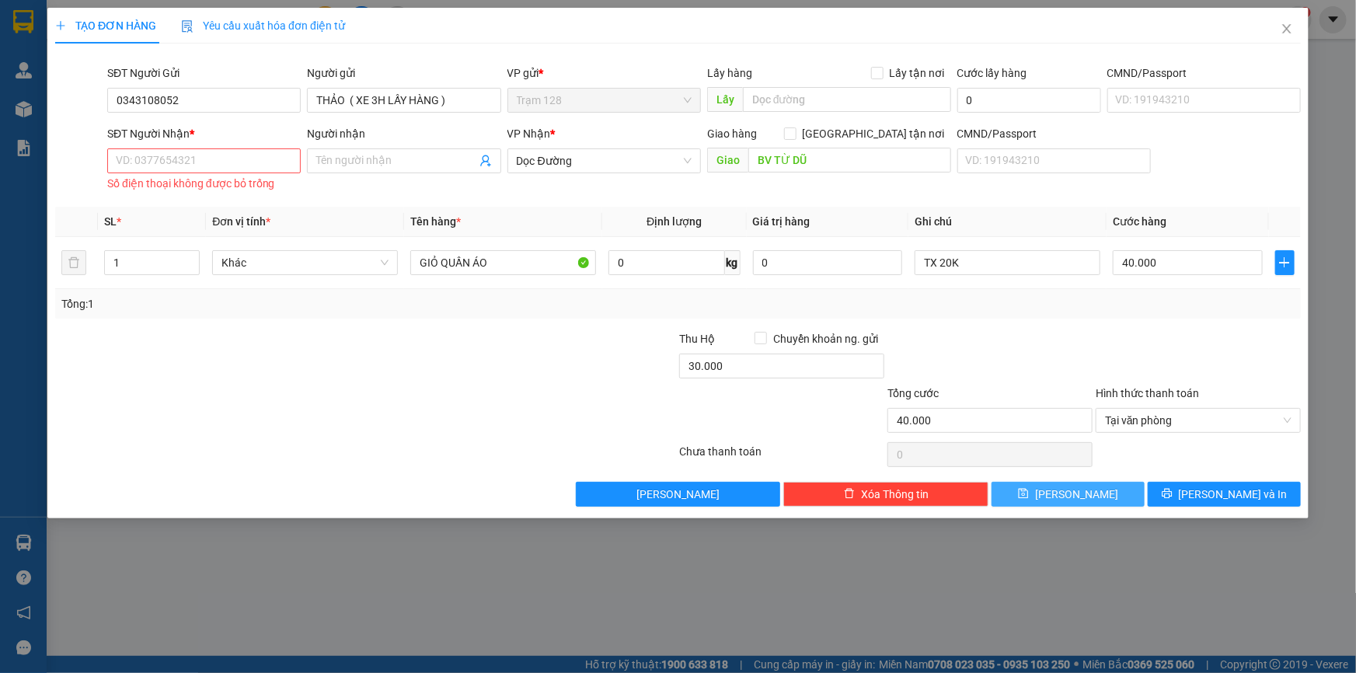  Describe the element at coordinates (74, 263) in the screenshot. I see `button: delete` at that location.